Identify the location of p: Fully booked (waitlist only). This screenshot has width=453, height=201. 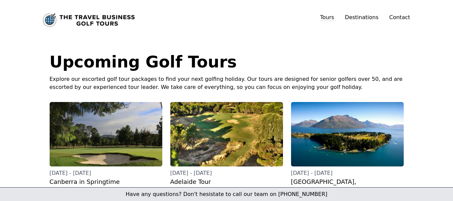
(106, 191).